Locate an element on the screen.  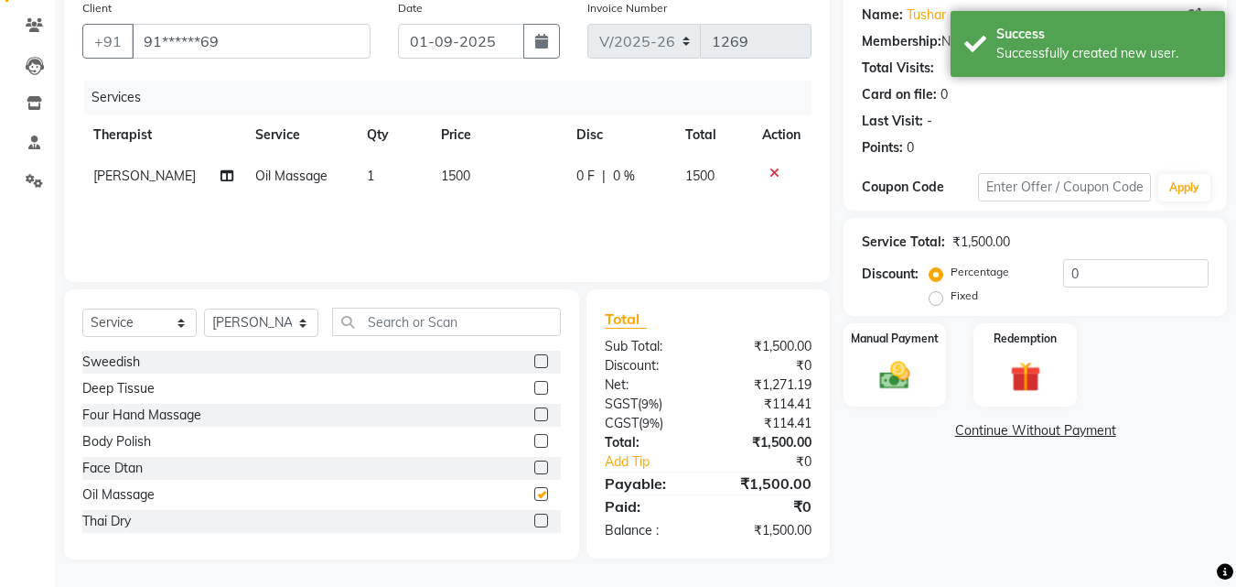
div: Paid: is located at coordinates (650, 506).